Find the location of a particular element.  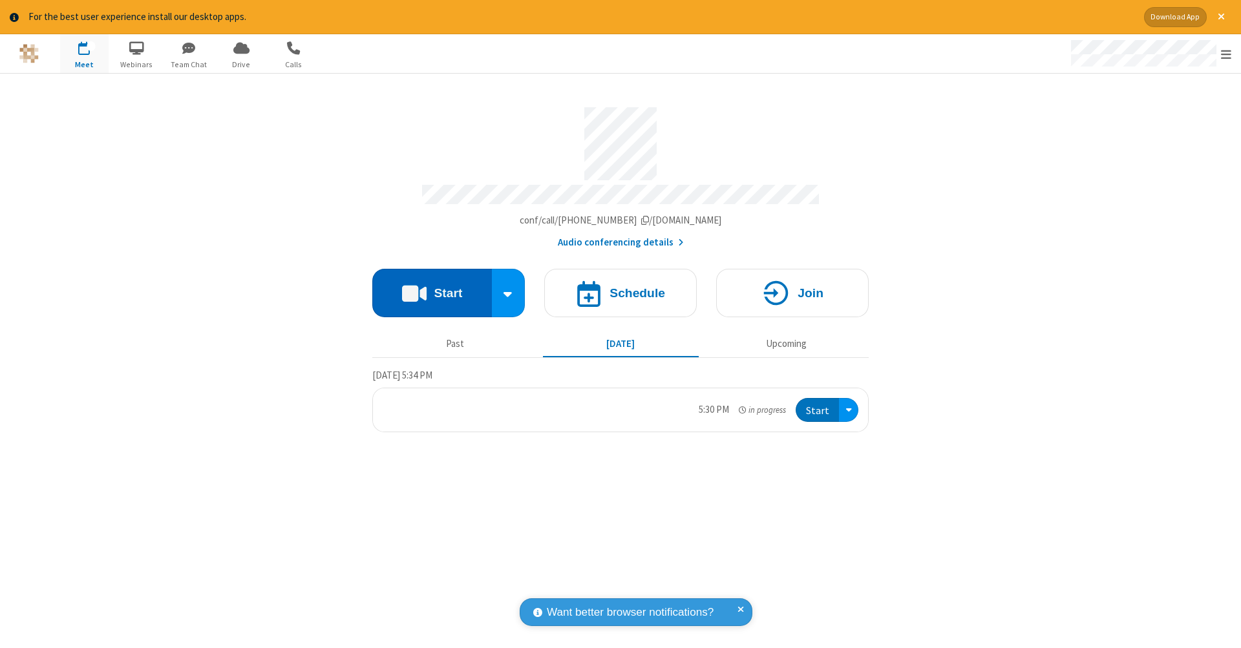

em: in progress is located at coordinates (762, 410).